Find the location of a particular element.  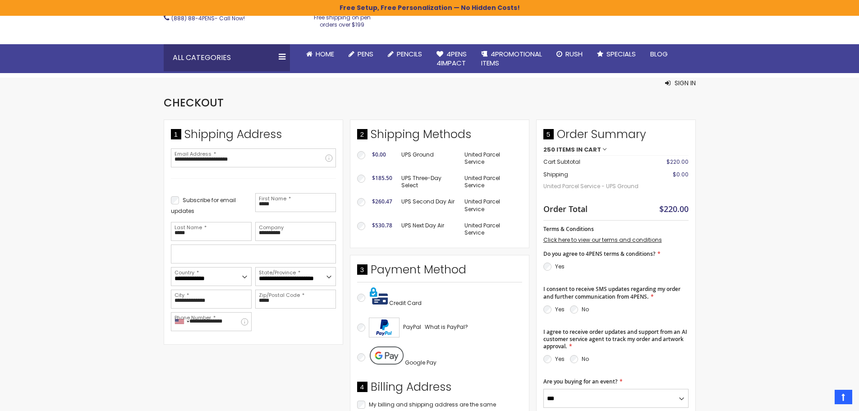

div: Shipping Methods is located at coordinates (440, 137).